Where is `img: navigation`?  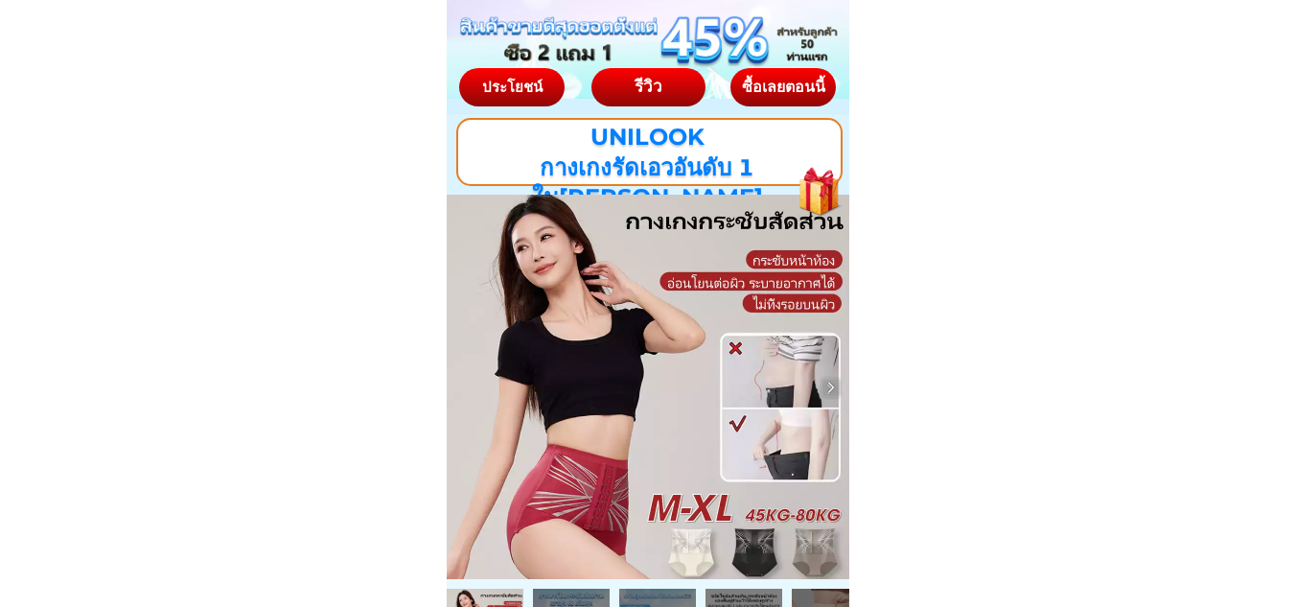
img: navigation is located at coordinates (831, 387).